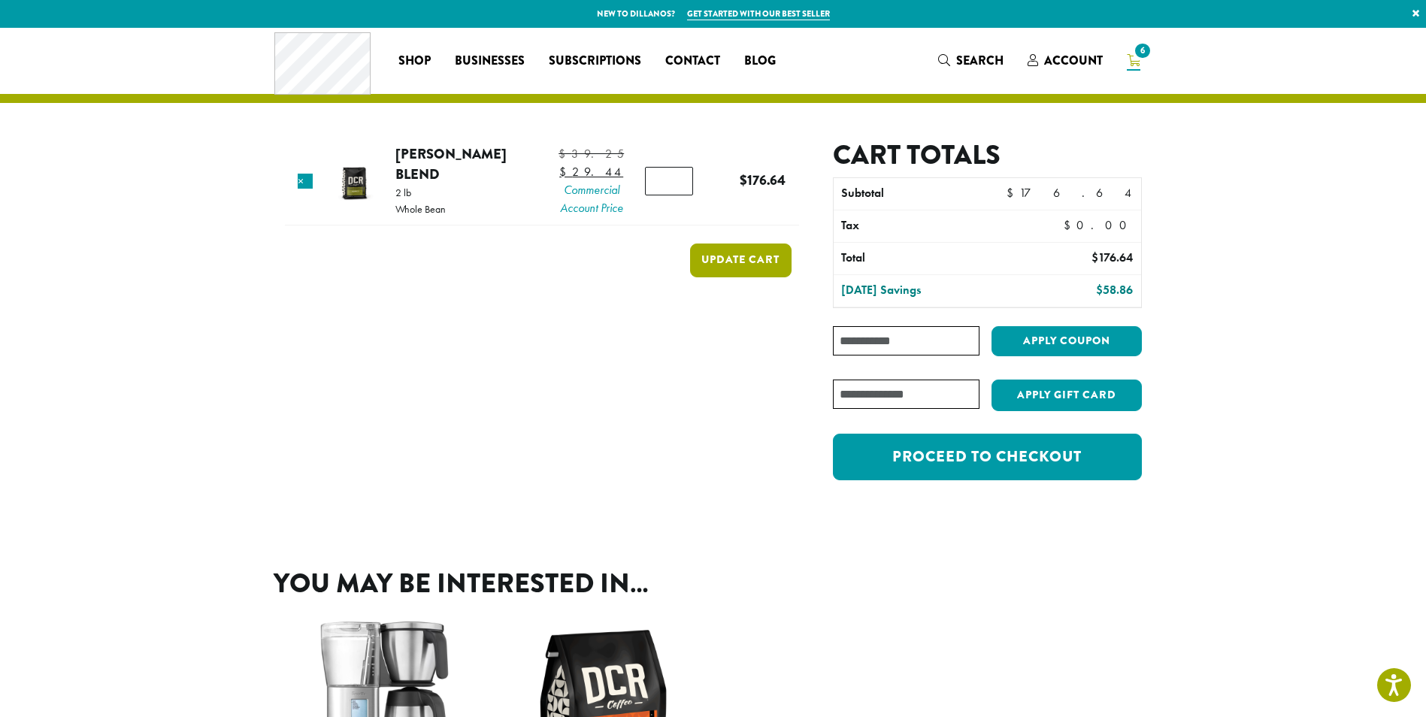  Describe the element at coordinates (1114, 289) in the screenshot. I see `bdi: 58.86` at that location.